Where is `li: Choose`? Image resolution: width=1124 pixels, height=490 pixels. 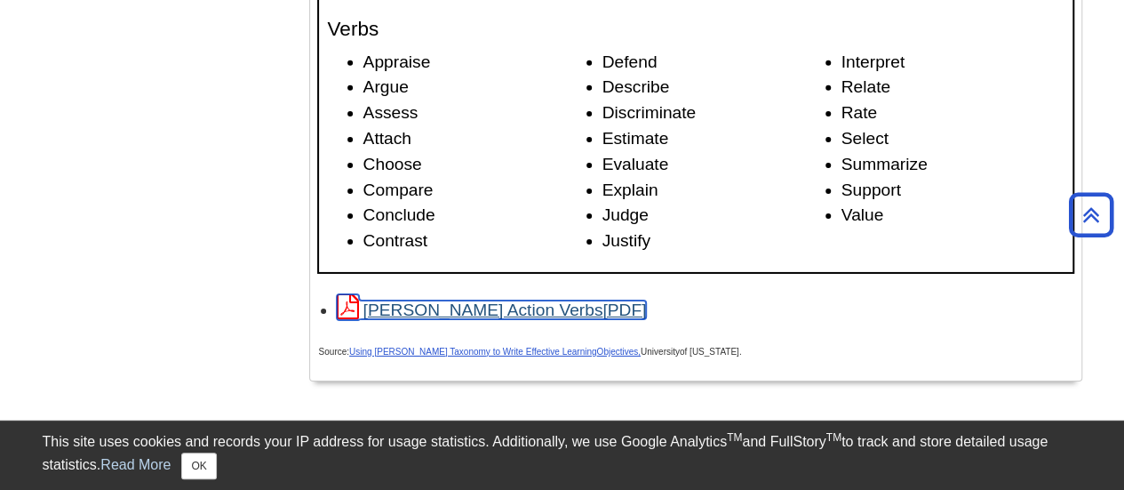
li: Choose is located at coordinates (475, 164).